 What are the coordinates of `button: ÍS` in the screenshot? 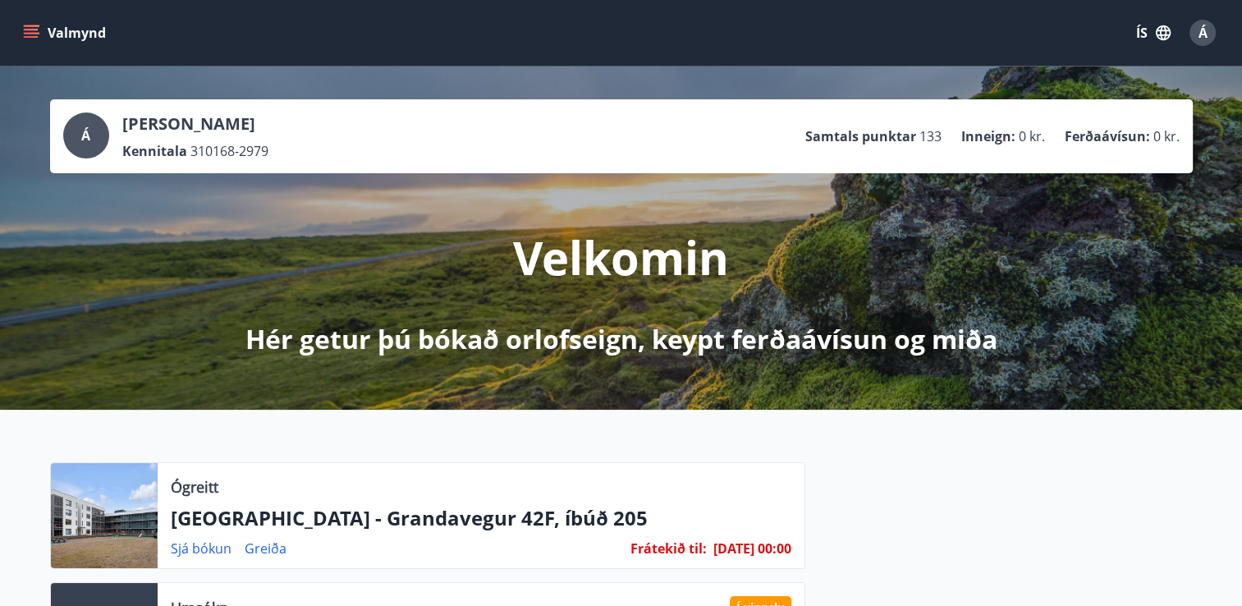 It's located at (1154, 33).